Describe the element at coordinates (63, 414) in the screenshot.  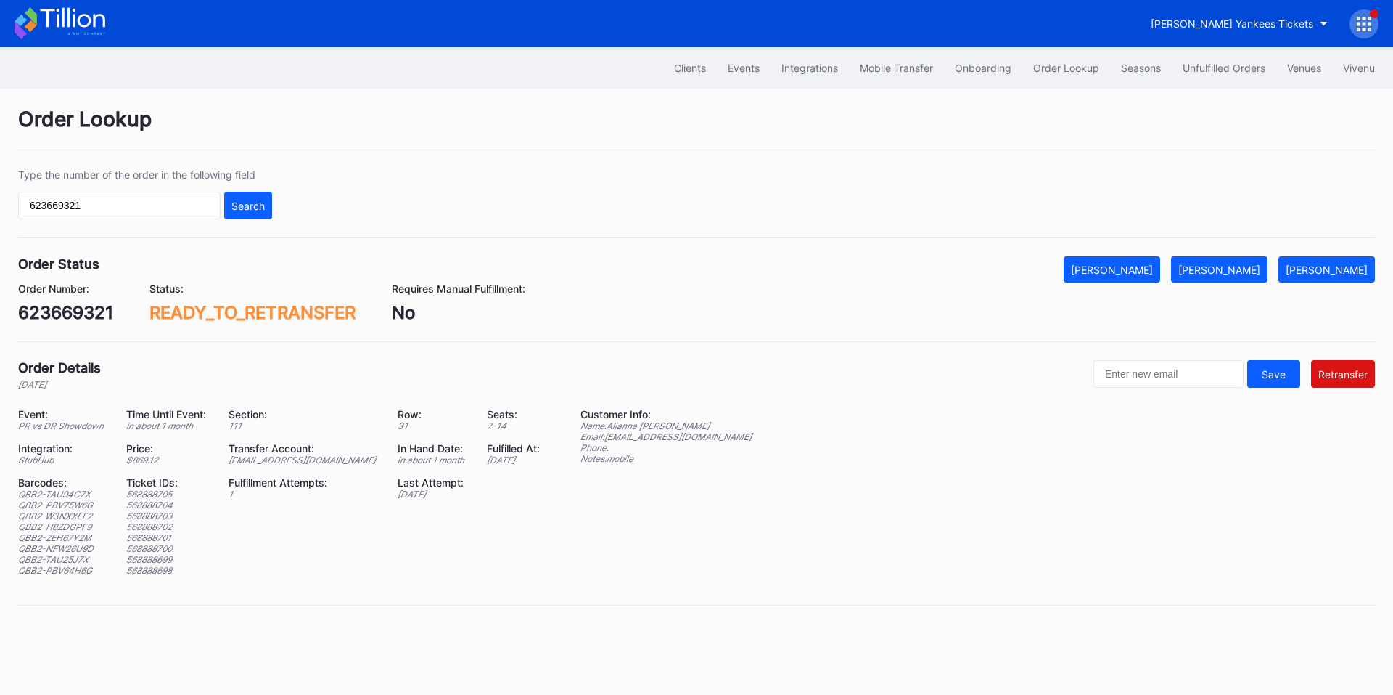
I see `div: Event:` at that location.